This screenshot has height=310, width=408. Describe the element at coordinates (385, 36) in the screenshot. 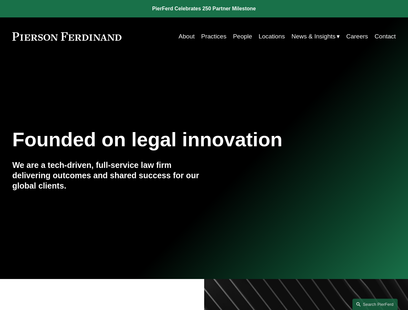

I see `a: Contact` at that location.